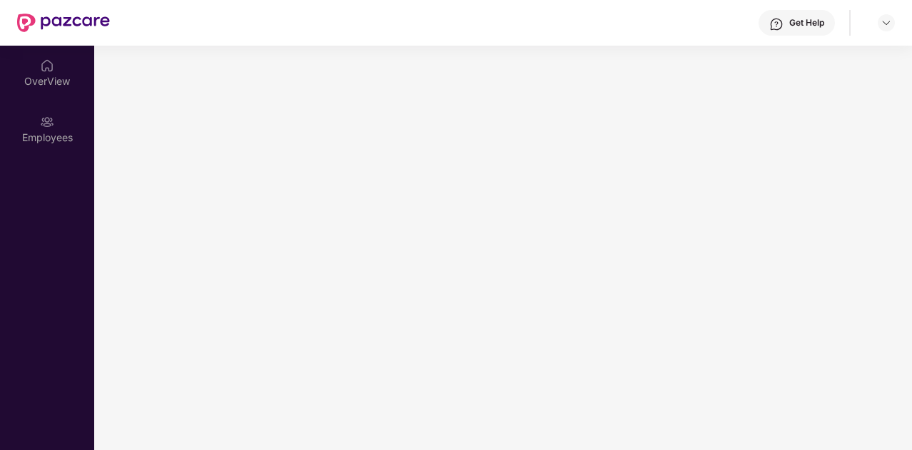  Describe the element at coordinates (47, 122) in the screenshot. I see `img: svg+xml;base64,PHN2ZyBpZD0iRW1wbG95ZWVzIiB4bWxucz0iaHR0cDovL3d3dy53My5vcmcvMjAwMC9zdmciIHdpZHRoPS...` at that location.